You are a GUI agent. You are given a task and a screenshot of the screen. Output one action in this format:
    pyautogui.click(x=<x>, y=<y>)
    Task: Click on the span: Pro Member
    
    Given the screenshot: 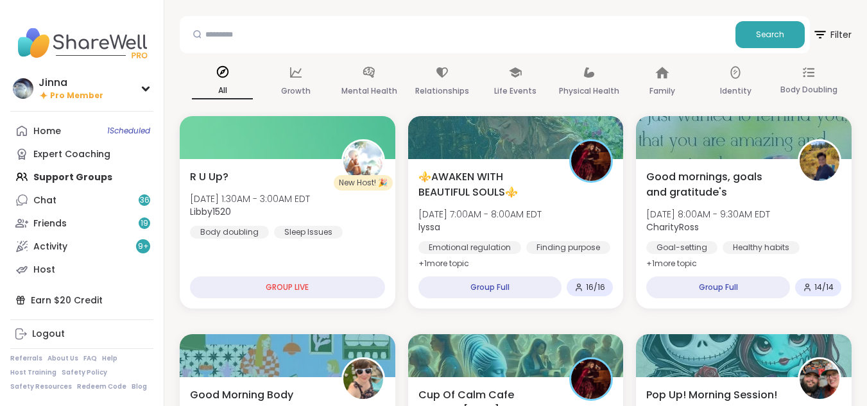 What is the action you would take?
    pyautogui.click(x=76, y=96)
    